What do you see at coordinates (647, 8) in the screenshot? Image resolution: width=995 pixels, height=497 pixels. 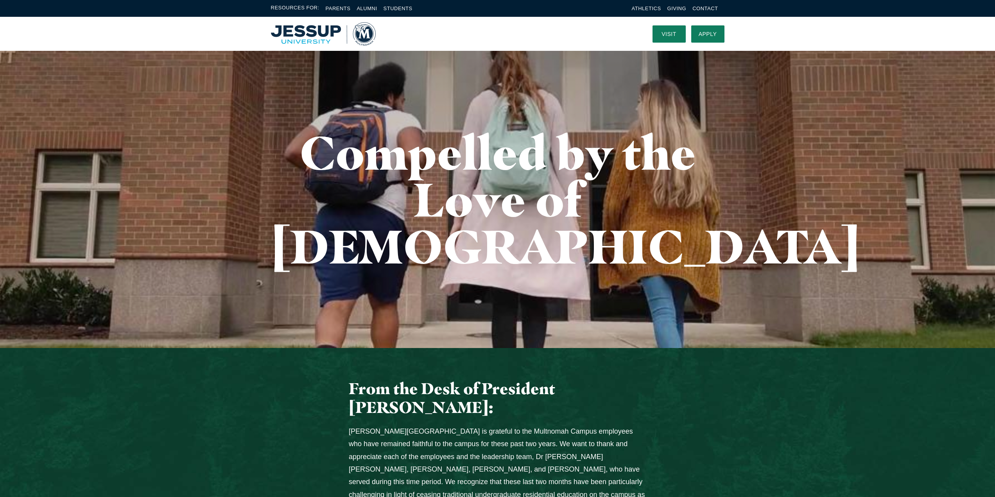 I see `a: Athletics` at bounding box center [647, 8].